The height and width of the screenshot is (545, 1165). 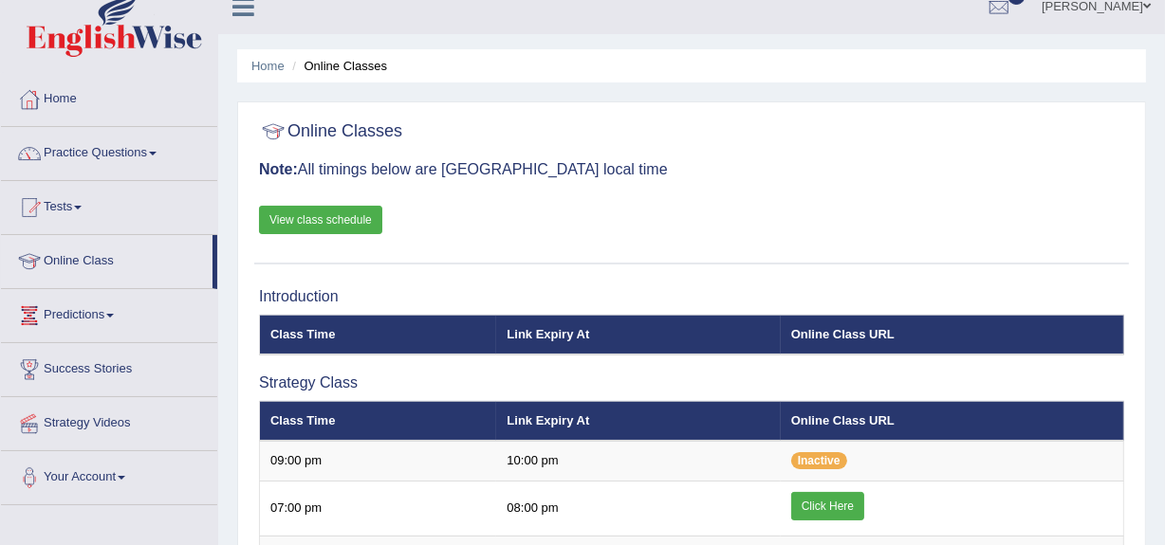 I want to click on h3: Introduction, so click(x=692, y=297).